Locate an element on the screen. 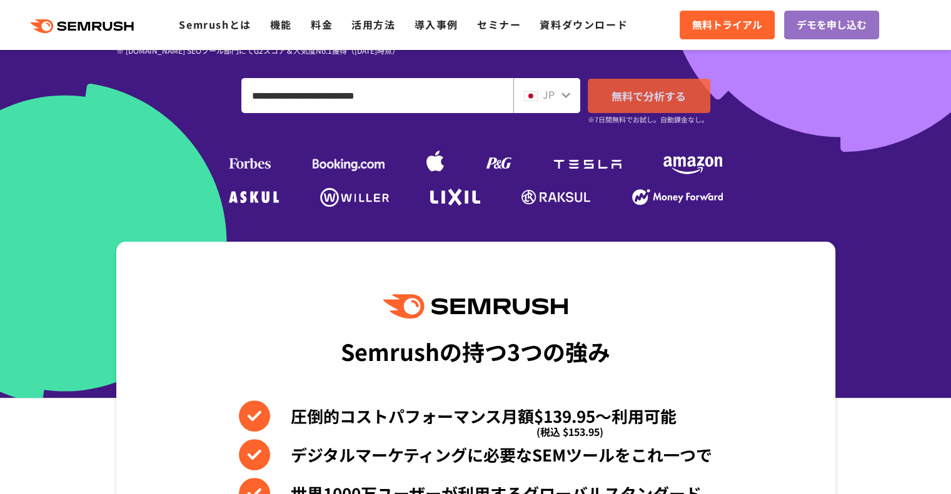 This screenshot has height=494, width=951. a: 資料ダウンロード is located at coordinates (583, 24).